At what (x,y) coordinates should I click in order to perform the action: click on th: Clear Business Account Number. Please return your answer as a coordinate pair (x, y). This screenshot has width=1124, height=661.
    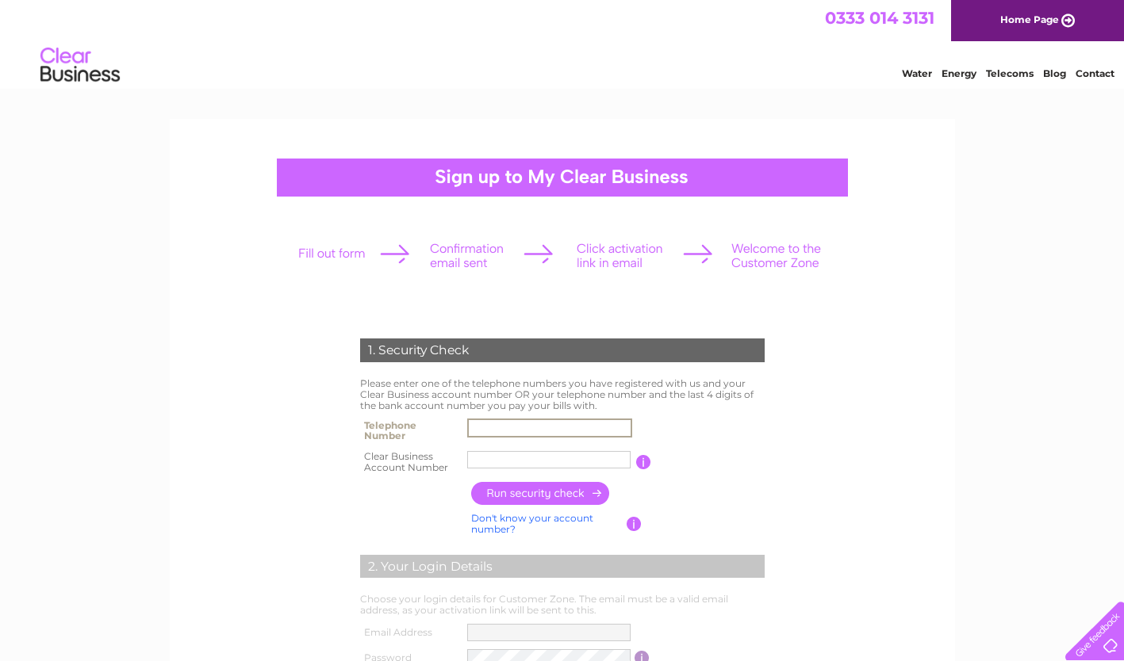
    Looking at the image, I should click on (410, 462).